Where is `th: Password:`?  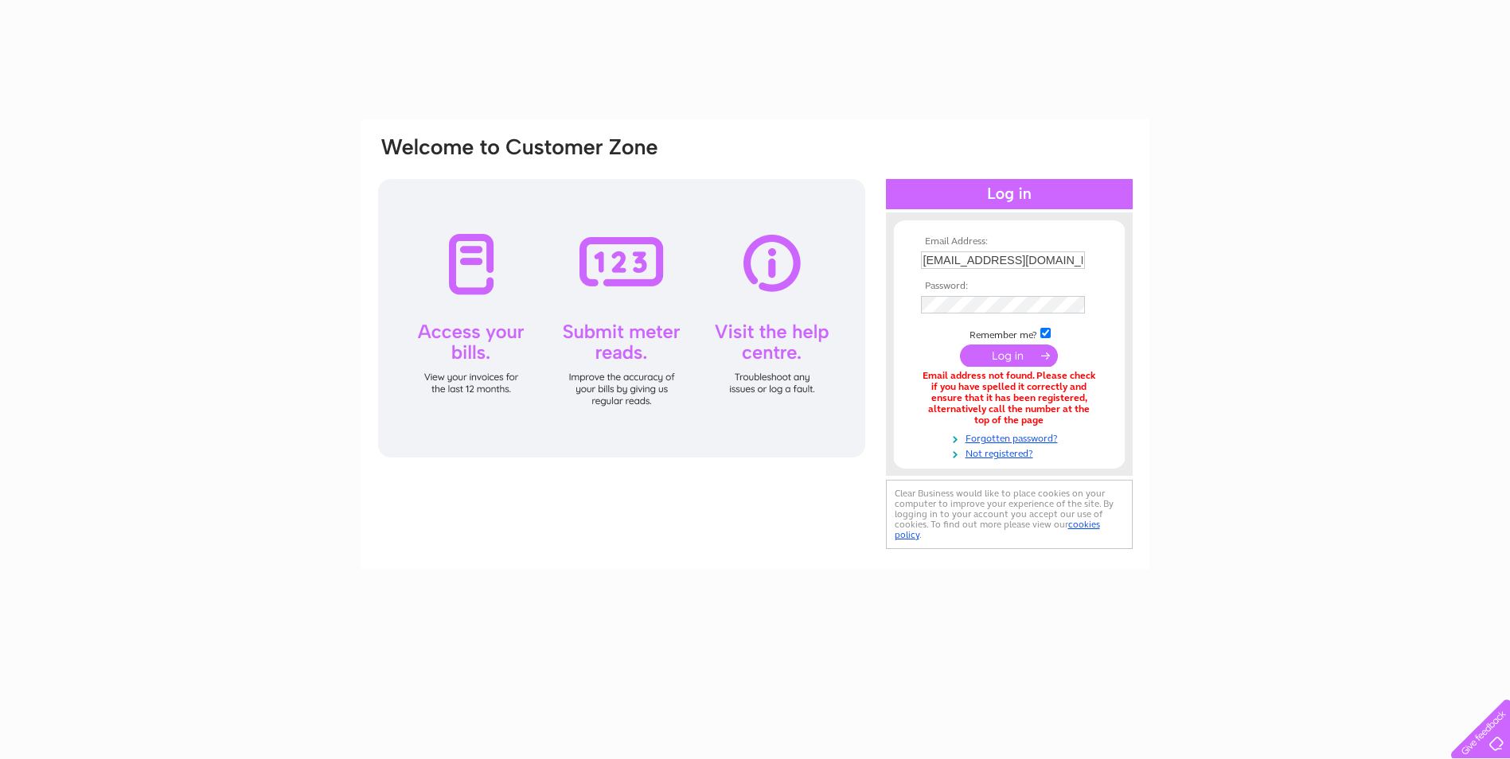
th: Password: is located at coordinates (1009, 287).